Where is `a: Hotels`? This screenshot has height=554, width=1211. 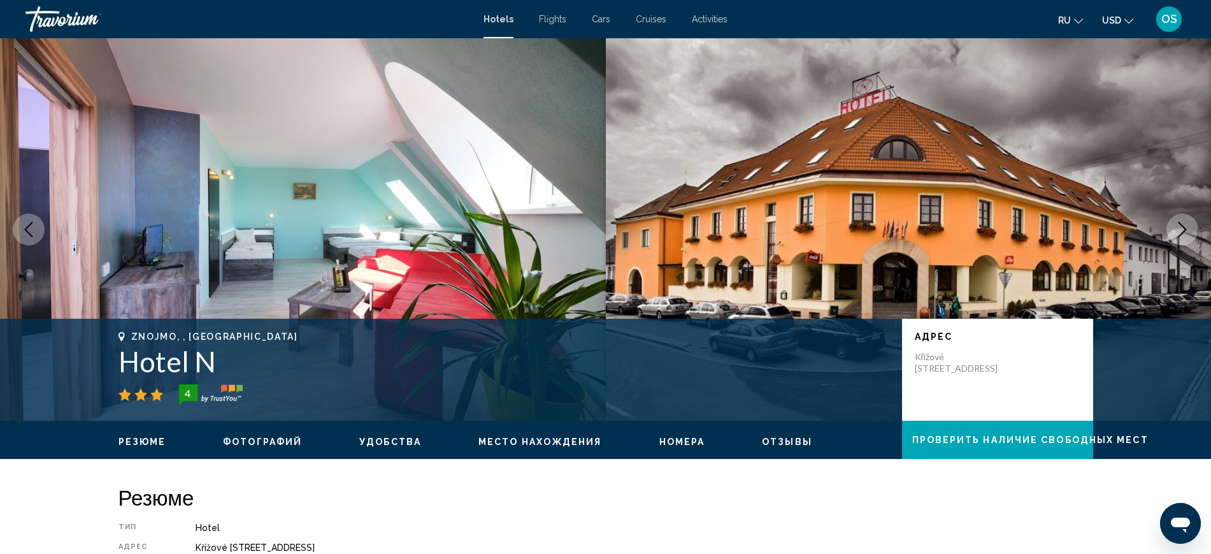 a: Hotels is located at coordinates (498, 19).